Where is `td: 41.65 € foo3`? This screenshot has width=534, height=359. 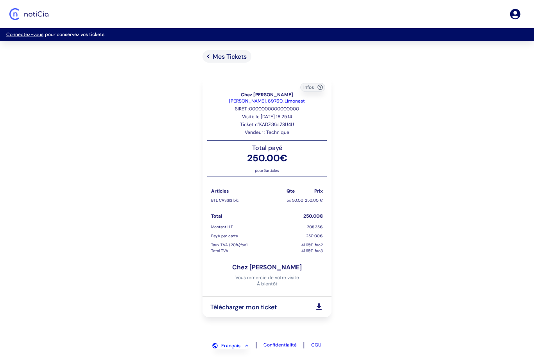
td: 41.65 € foo3 is located at coordinates (302, 250).